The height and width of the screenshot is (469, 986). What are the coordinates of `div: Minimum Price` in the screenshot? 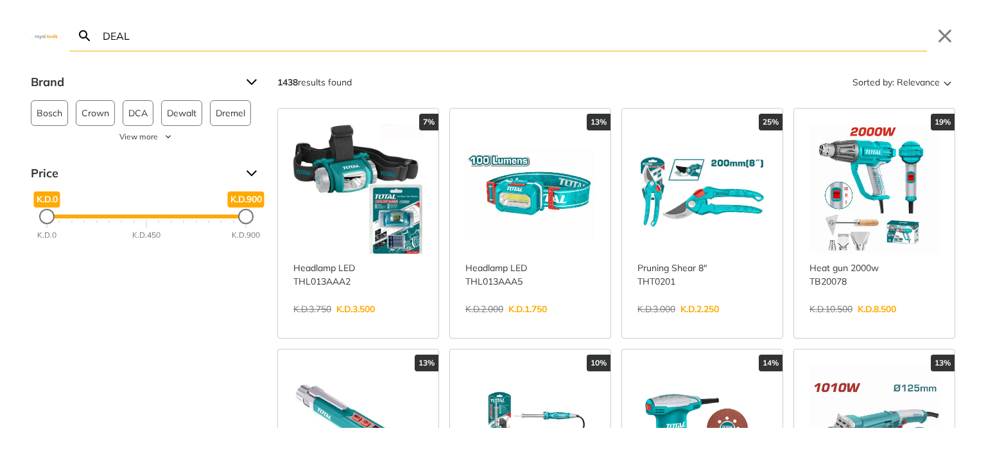 It's located at (47, 216).